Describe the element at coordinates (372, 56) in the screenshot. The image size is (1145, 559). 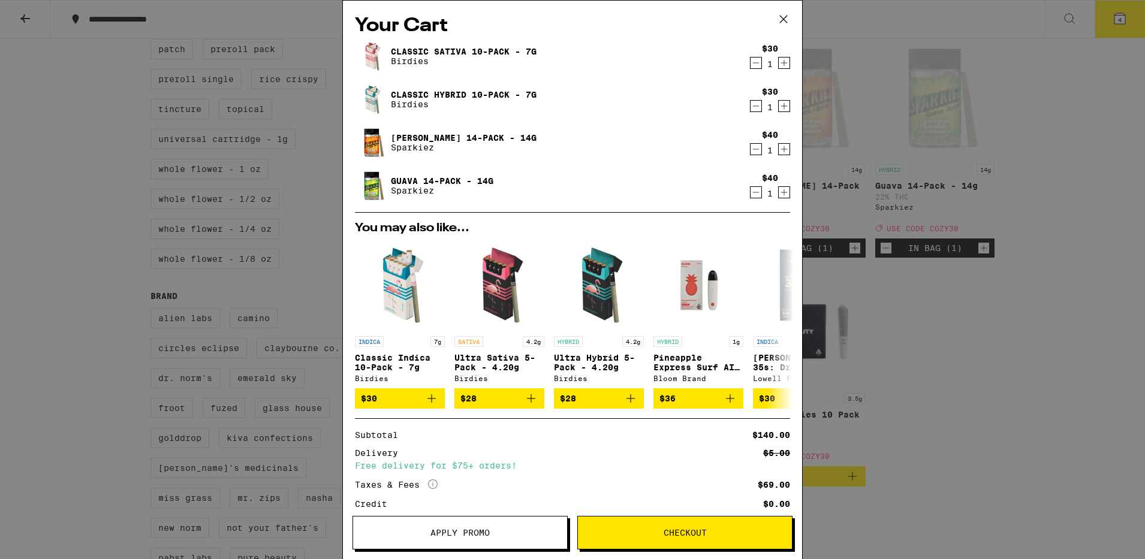
I see `img: Classic Sativa 10-Pack - 7g` at that location.